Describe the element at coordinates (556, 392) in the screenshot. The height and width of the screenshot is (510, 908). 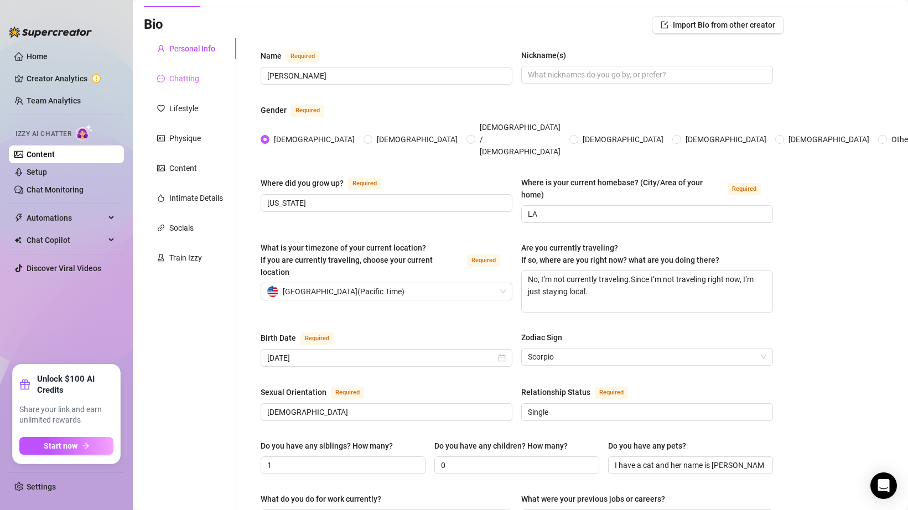
I see `div: Relationship Status` at that location.